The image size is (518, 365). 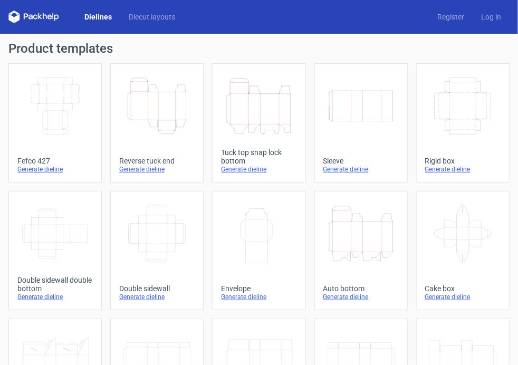 I want to click on a: Dielines, so click(x=98, y=17).